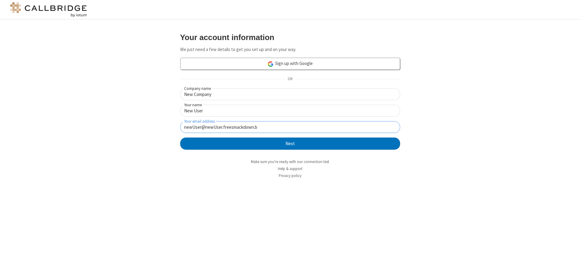 The width and height of the screenshot is (580, 276). What do you see at coordinates (290, 49) in the screenshot?
I see `p: We just need a few details to get you set up and on your way.` at bounding box center [290, 49].